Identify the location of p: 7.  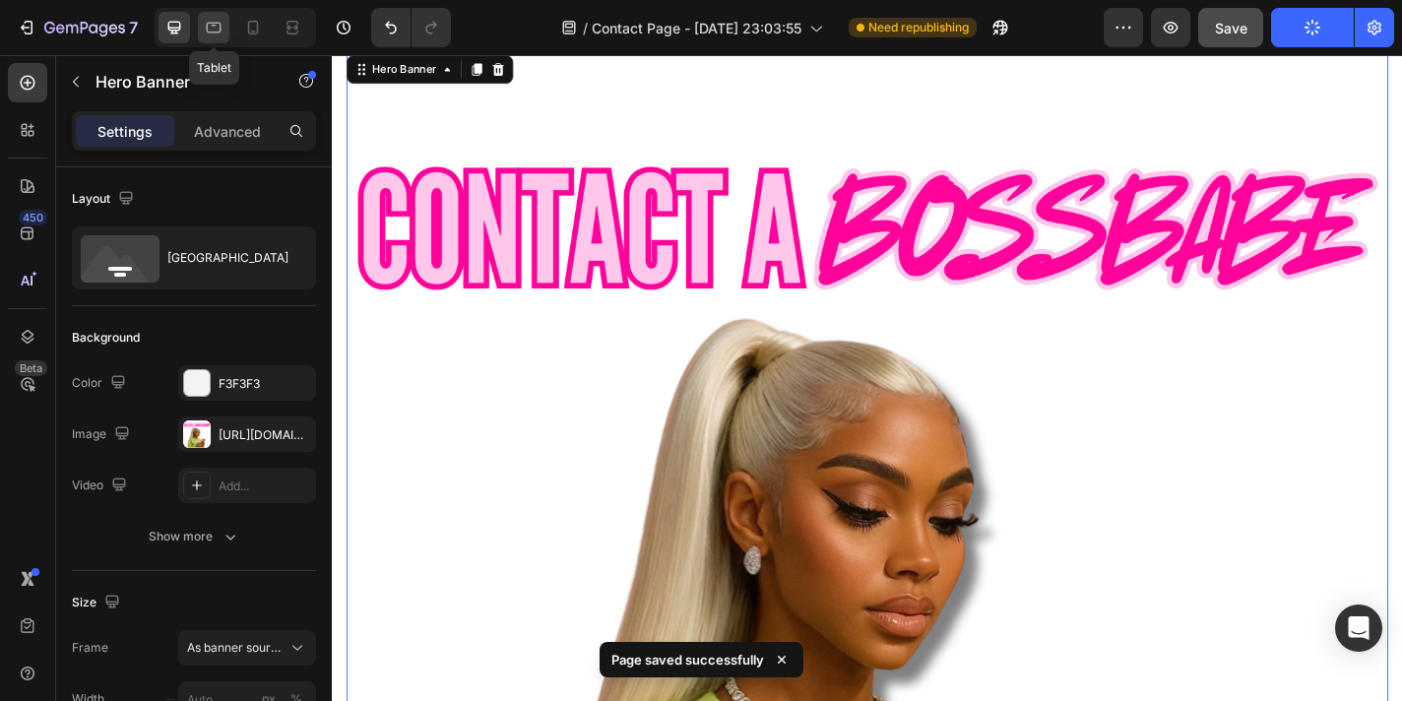
(133, 28).